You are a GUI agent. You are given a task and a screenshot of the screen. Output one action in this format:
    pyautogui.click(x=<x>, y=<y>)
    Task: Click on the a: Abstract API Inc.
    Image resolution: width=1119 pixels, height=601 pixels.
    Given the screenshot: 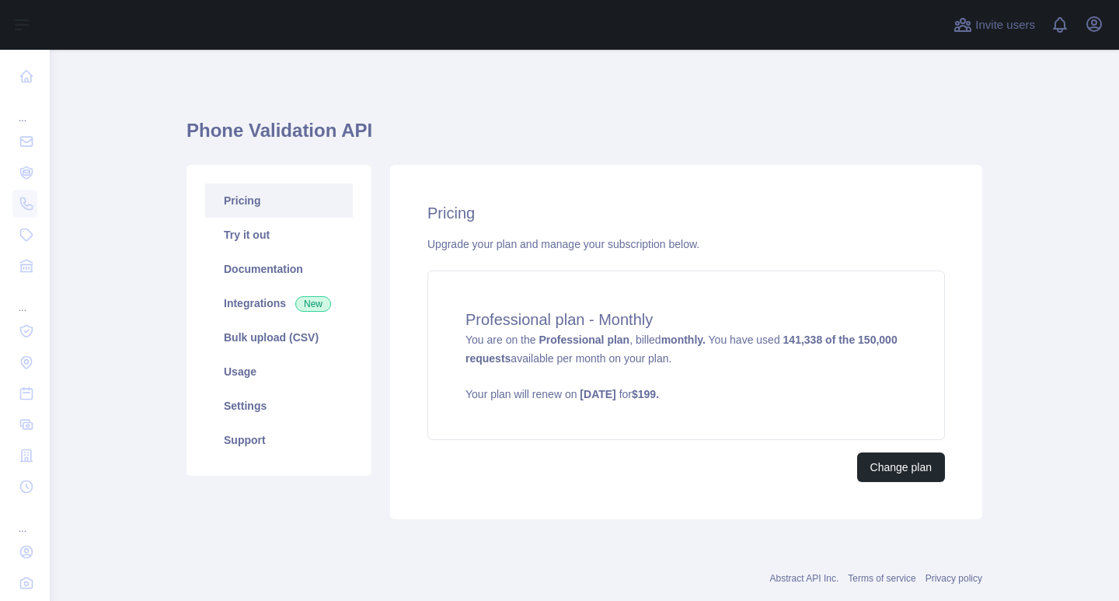 What is the action you would take?
    pyautogui.click(x=804, y=578)
    